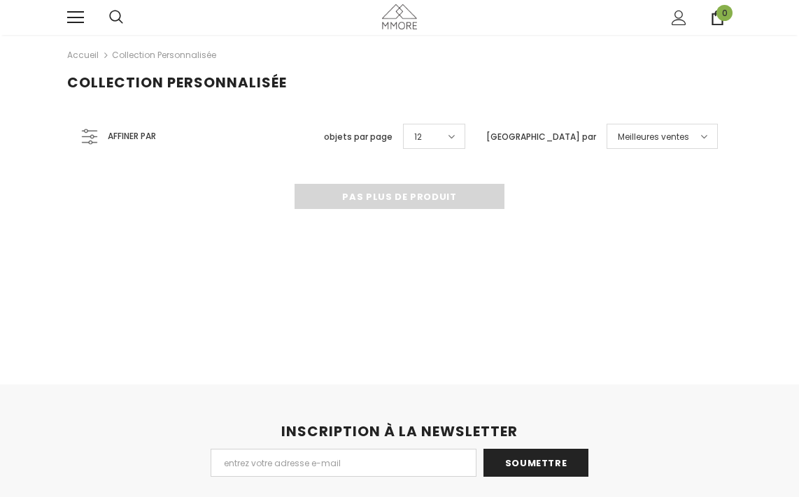 This screenshot has width=799, height=497. What do you see at coordinates (164, 55) in the screenshot?
I see `a: Collection personnalisée` at bounding box center [164, 55].